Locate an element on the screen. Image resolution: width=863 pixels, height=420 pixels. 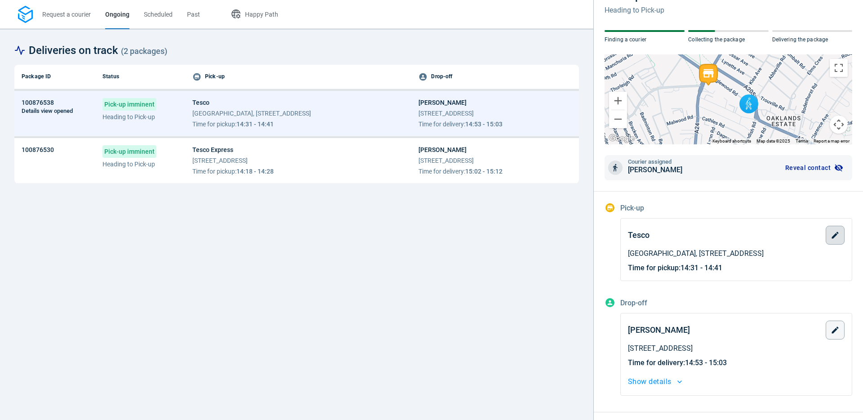
a: Terms is located at coordinates (802, 141).